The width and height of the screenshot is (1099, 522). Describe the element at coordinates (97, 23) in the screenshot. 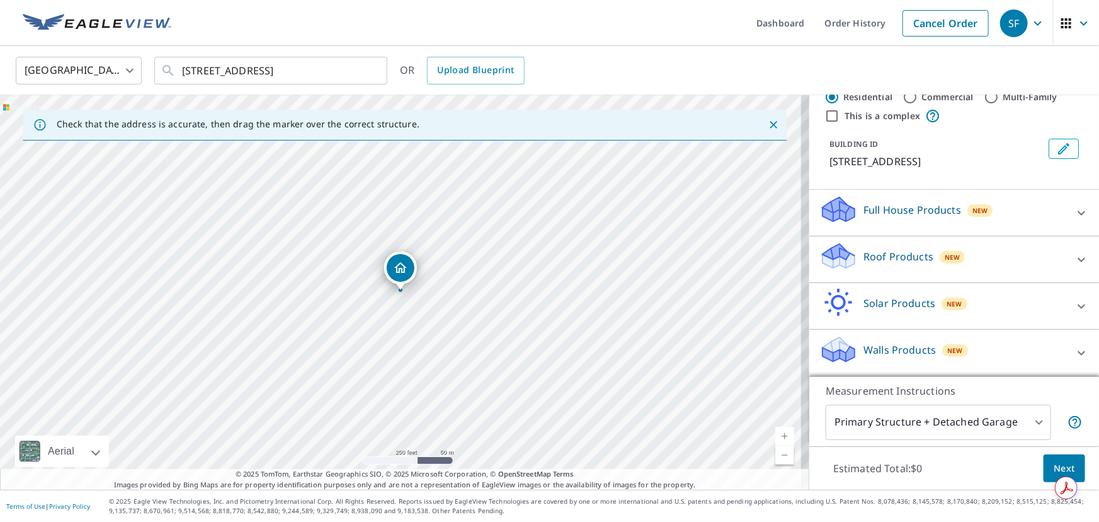

I see `img: EV Logo` at that location.